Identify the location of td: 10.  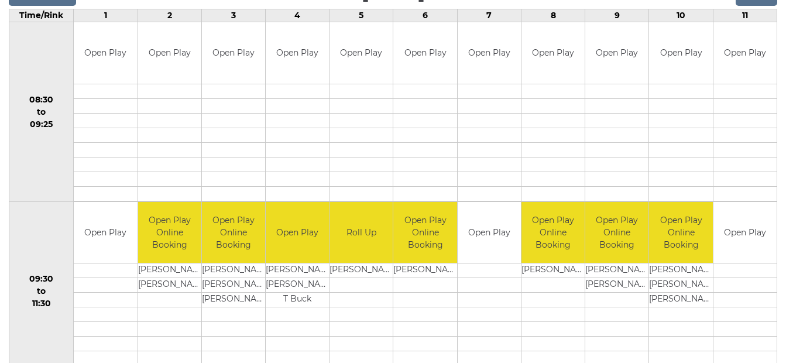
(681, 16).